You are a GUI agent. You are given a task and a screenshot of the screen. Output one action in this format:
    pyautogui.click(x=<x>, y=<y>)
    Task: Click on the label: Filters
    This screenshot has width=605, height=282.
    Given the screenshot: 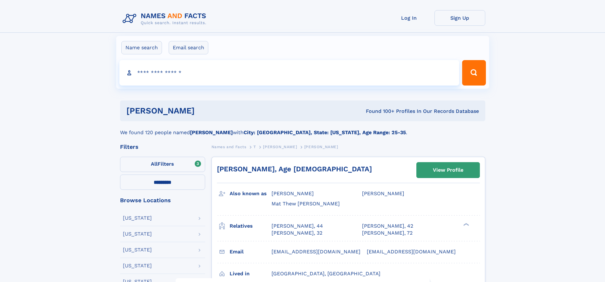 What is the action you would take?
    pyautogui.click(x=163, y=164)
    